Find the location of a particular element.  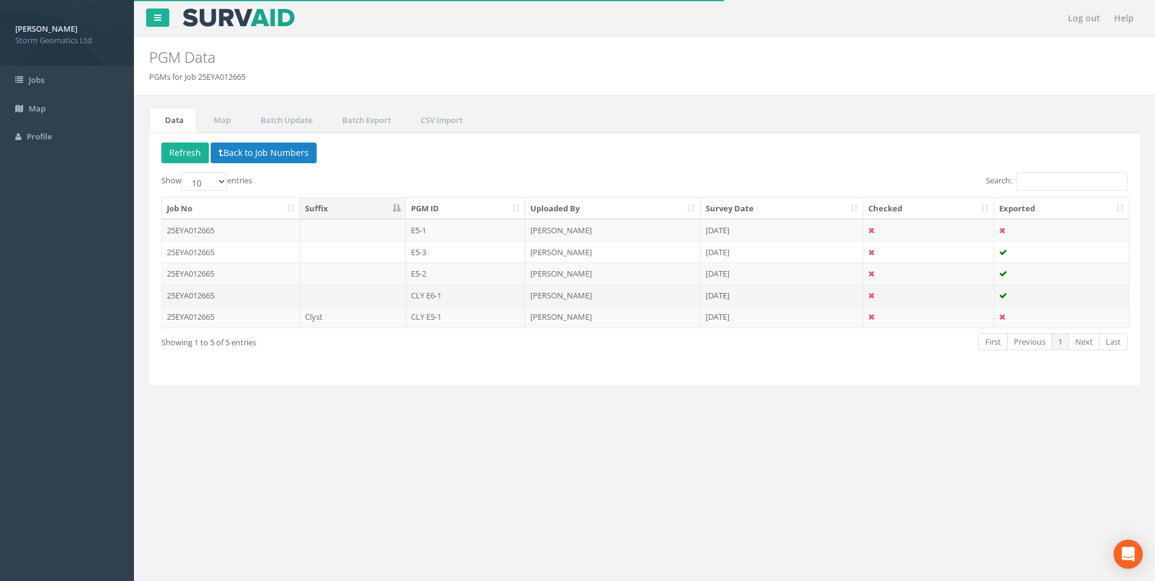

a: CSV Import is located at coordinates (440, 120).